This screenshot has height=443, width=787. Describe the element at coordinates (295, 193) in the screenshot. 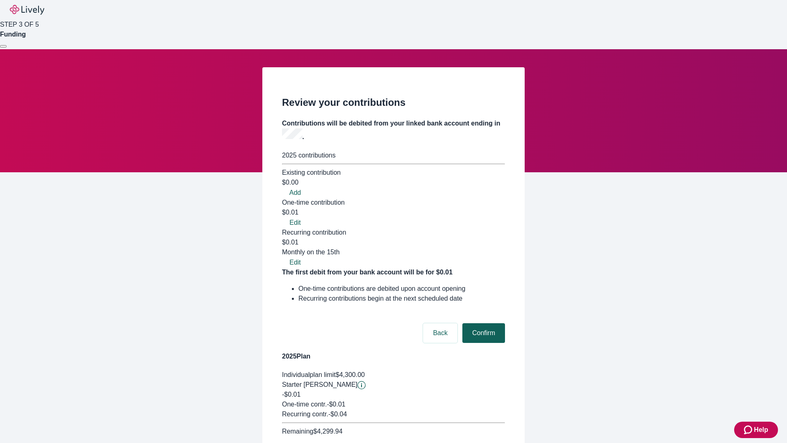

I see `button: Add` at that location.